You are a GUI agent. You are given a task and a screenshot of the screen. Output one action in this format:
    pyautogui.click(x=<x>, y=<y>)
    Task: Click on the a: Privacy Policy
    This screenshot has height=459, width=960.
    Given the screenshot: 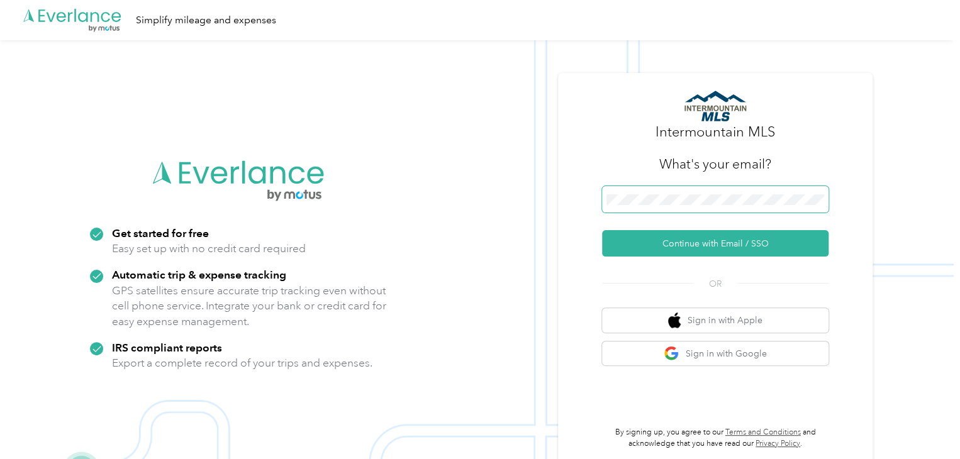 What is the action you would take?
    pyautogui.click(x=778, y=443)
    